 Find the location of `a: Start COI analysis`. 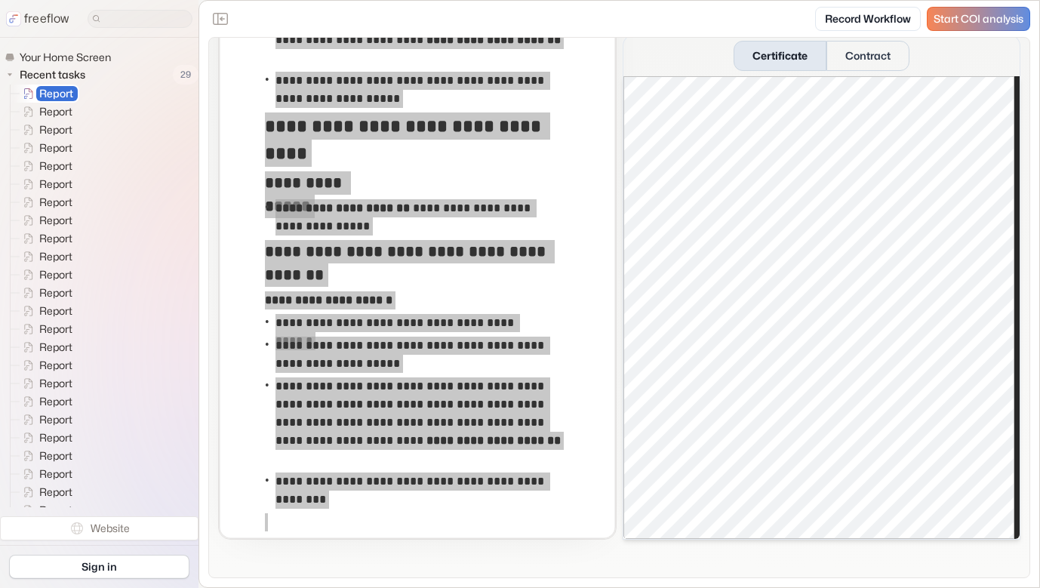

a: Start COI analysis is located at coordinates (978, 19).